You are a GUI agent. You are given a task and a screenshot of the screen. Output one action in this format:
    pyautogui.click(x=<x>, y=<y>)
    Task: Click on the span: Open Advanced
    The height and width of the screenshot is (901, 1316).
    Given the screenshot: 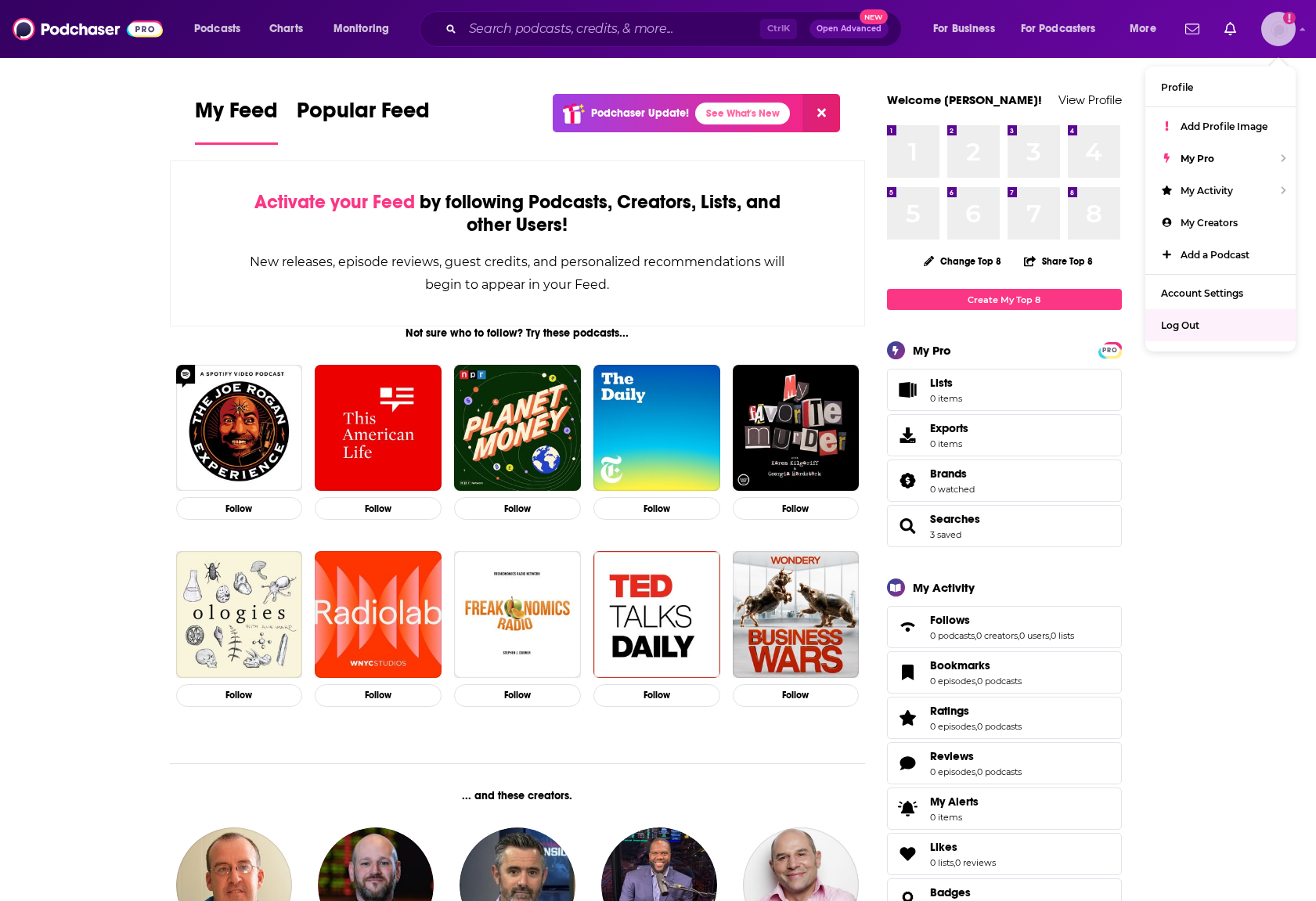 What is the action you would take?
    pyautogui.click(x=849, y=29)
    